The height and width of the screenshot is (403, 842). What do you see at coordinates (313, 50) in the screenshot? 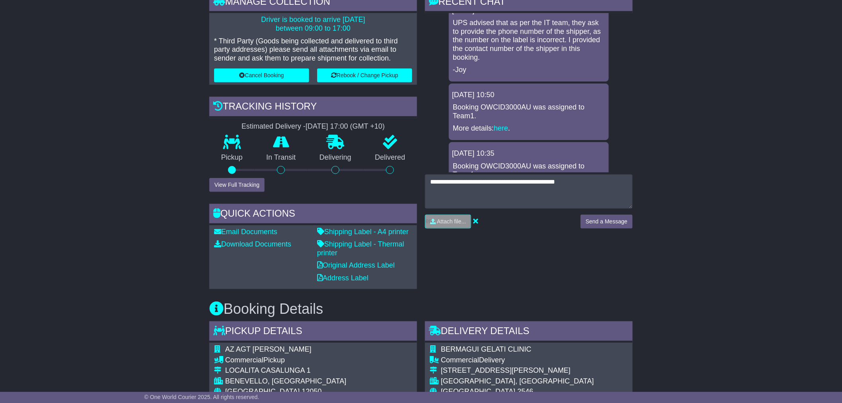
I see `p: * Third Party (Goods being collected and delivered to third party addresses) please send all atta...` at bounding box center [313, 50].